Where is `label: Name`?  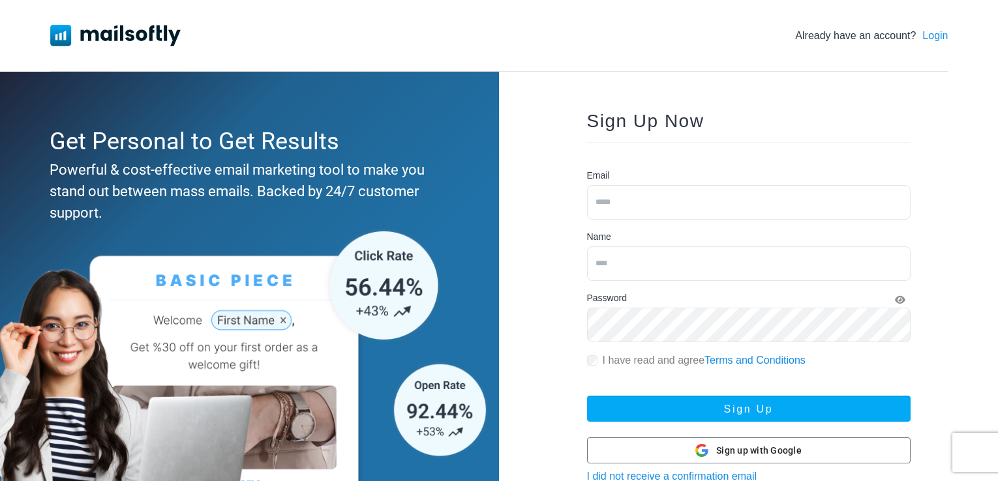
label: Name is located at coordinates (599, 237).